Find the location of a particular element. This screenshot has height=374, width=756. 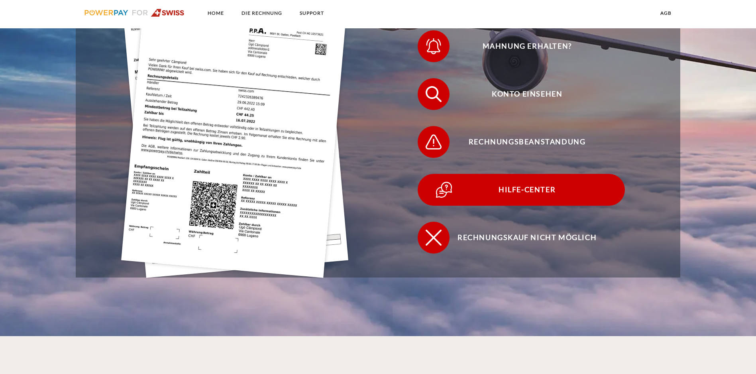

img: qb_close.svg is located at coordinates (434, 238).